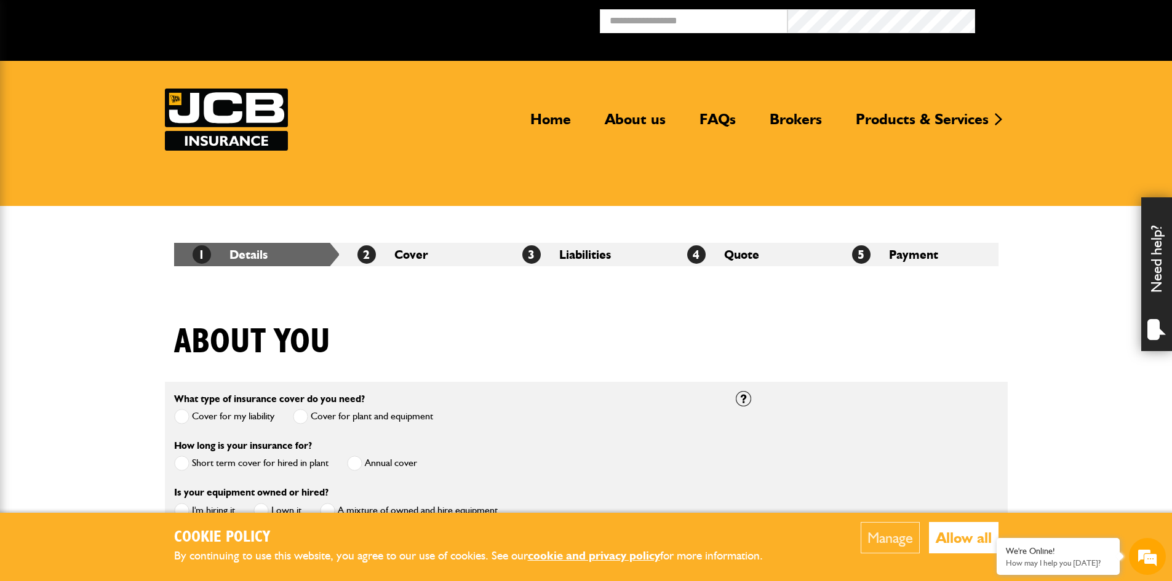 The width and height of the screenshot is (1172, 581). What do you see at coordinates (204, 510) in the screenshot?
I see `label: I'm hiring it` at bounding box center [204, 510].